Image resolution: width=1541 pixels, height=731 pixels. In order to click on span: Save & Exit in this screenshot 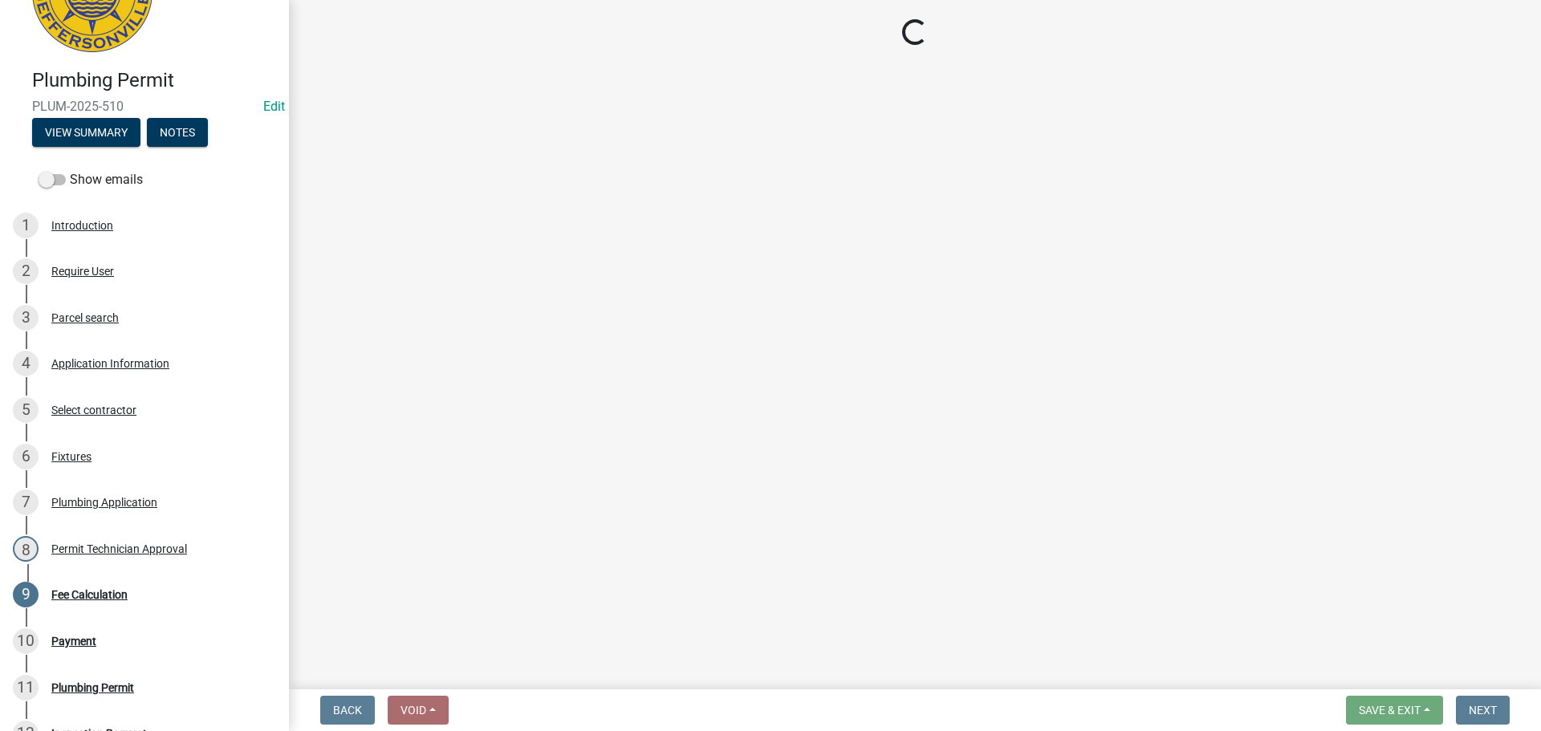, I will do `click(1389, 710)`.